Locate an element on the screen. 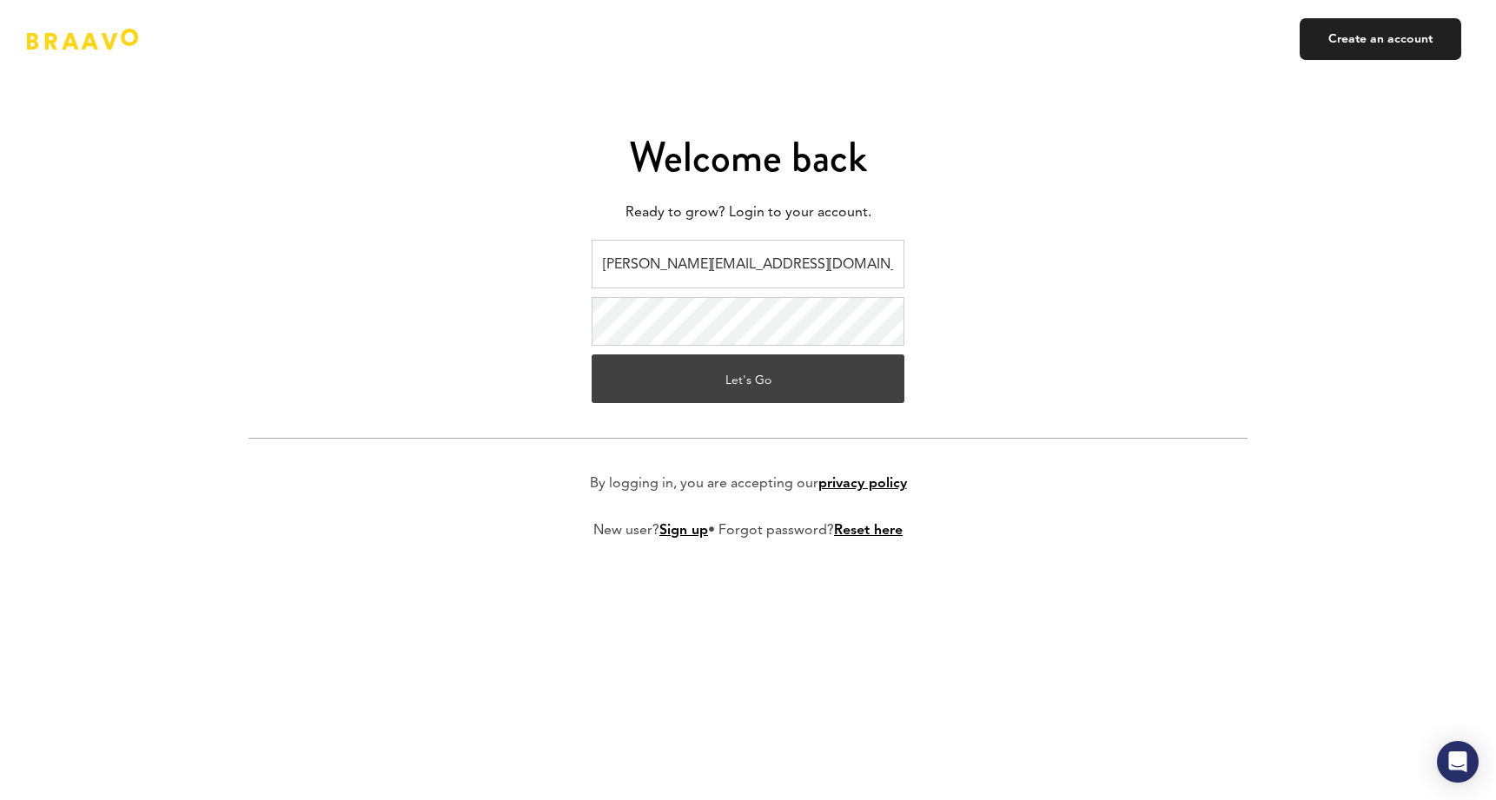  p: Ready to grow? Login to your account. is located at coordinates (748, 213).